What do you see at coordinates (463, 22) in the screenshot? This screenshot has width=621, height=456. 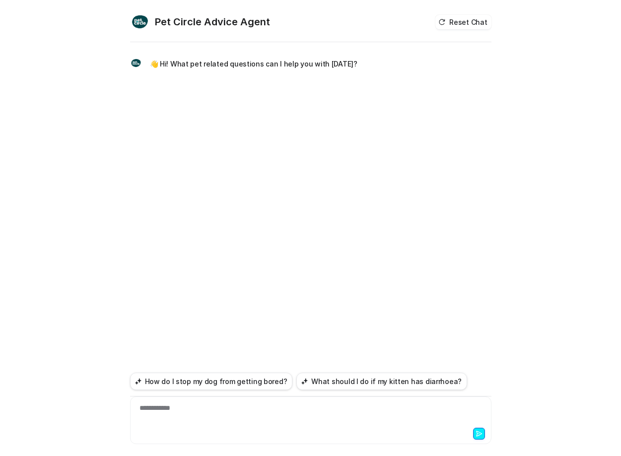 I see `button: Reset Chat` at bounding box center [463, 22].